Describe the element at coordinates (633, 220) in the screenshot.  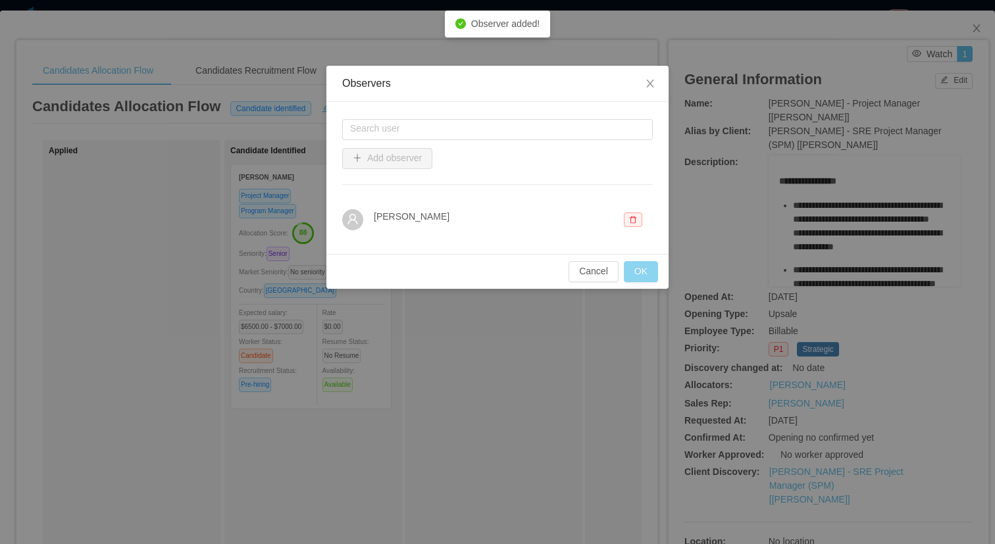
I see `i: icon: delete` at that location.